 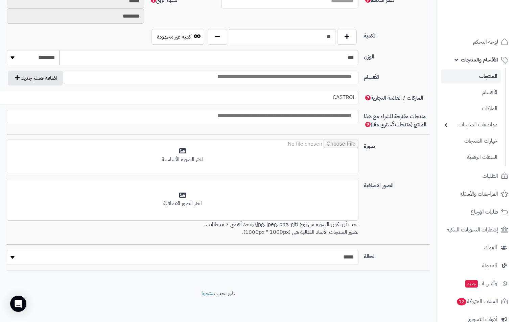 I want to click on button: اضافة قسم جديد, so click(x=35, y=78).